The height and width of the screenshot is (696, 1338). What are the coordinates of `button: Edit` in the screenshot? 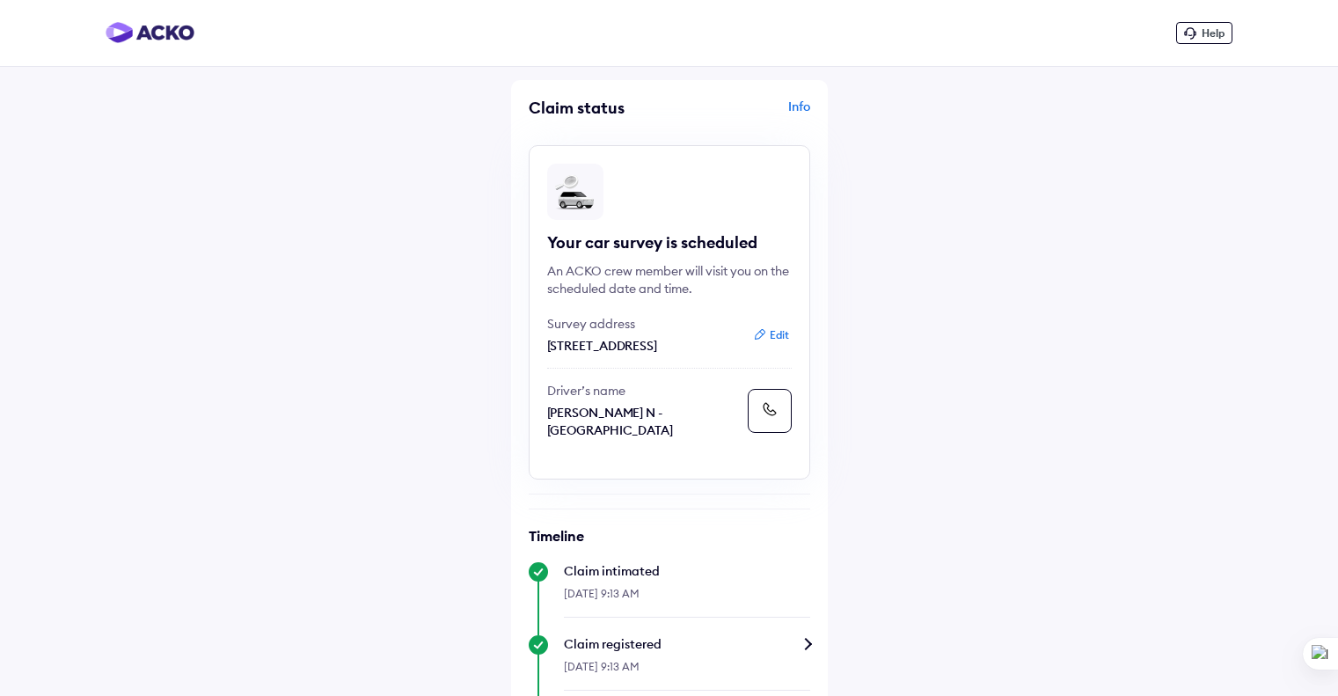 It's located at (770, 335).